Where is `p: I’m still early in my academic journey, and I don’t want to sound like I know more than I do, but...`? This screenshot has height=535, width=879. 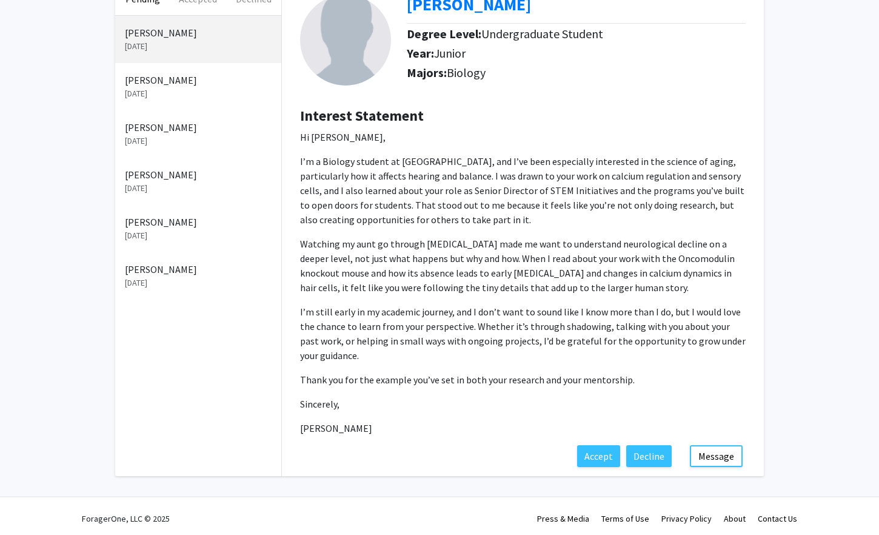
p: I’m still early in my academic journey, and I don’t want to sound like I know more than I do, but... is located at coordinates (522, 333).